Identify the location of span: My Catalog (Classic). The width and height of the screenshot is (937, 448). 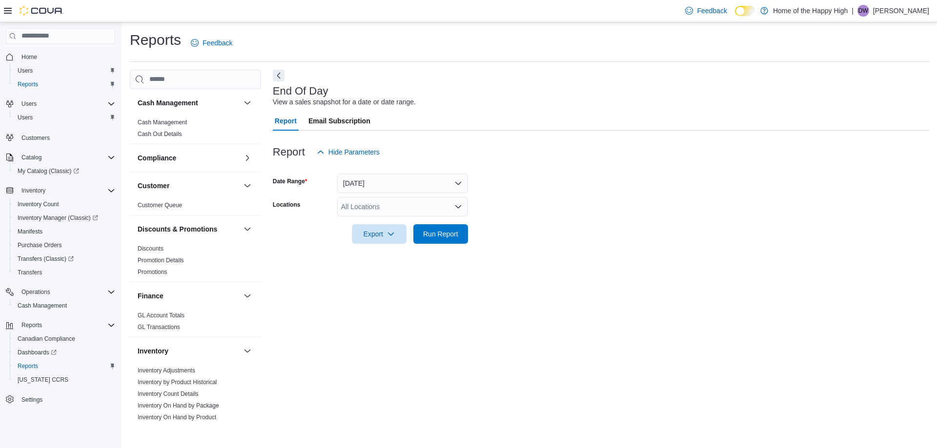
(48, 171).